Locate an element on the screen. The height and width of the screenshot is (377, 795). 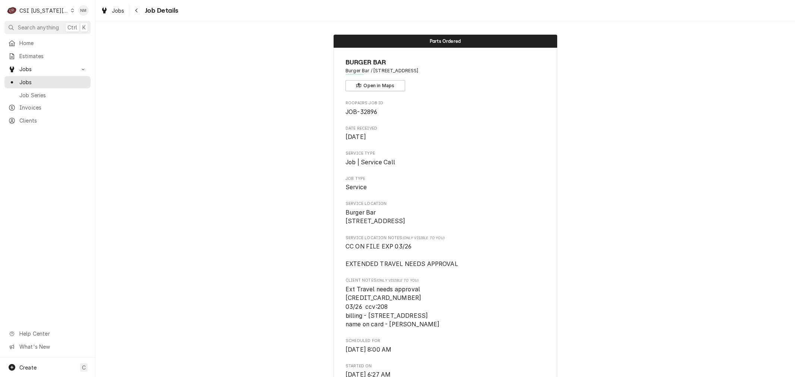
button: Navigate back is located at coordinates (137, 10).